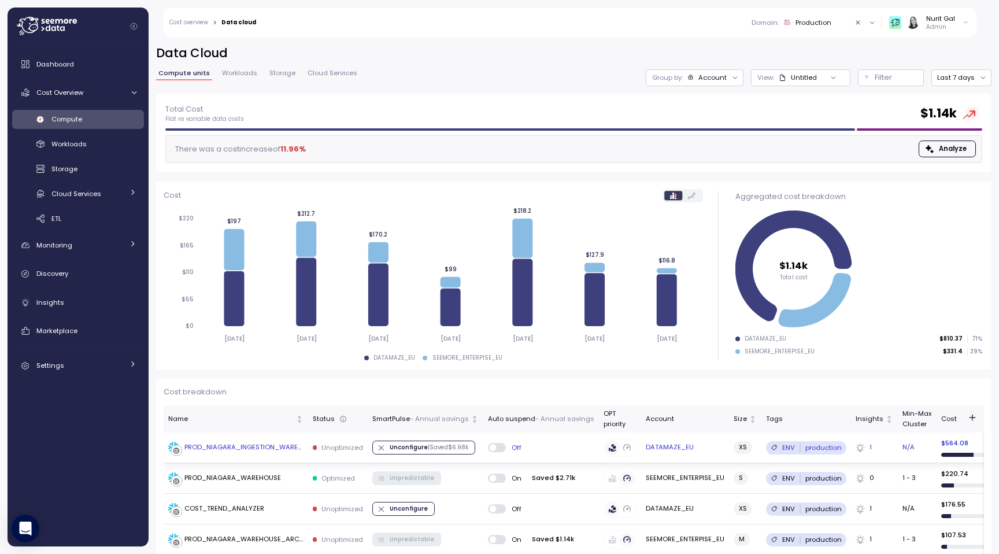 The width and height of the screenshot is (999, 554). Describe the element at coordinates (78, 331) in the screenshot. I see `a: Marketplace` at that location.